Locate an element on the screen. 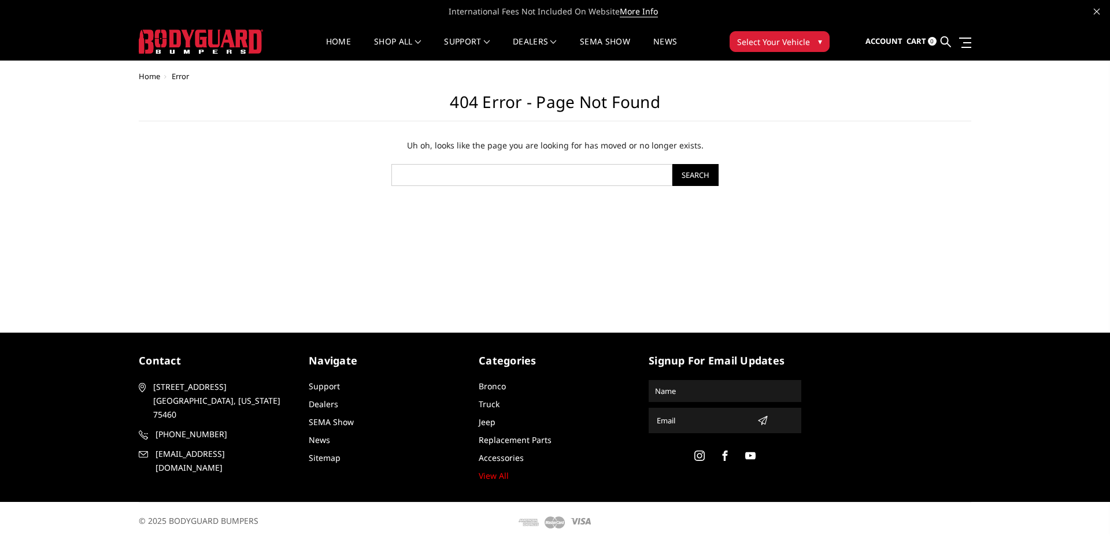 Image resolution: width=1110 pixels, height=536 pixels. input: Search is located at coordinates (695, 175).